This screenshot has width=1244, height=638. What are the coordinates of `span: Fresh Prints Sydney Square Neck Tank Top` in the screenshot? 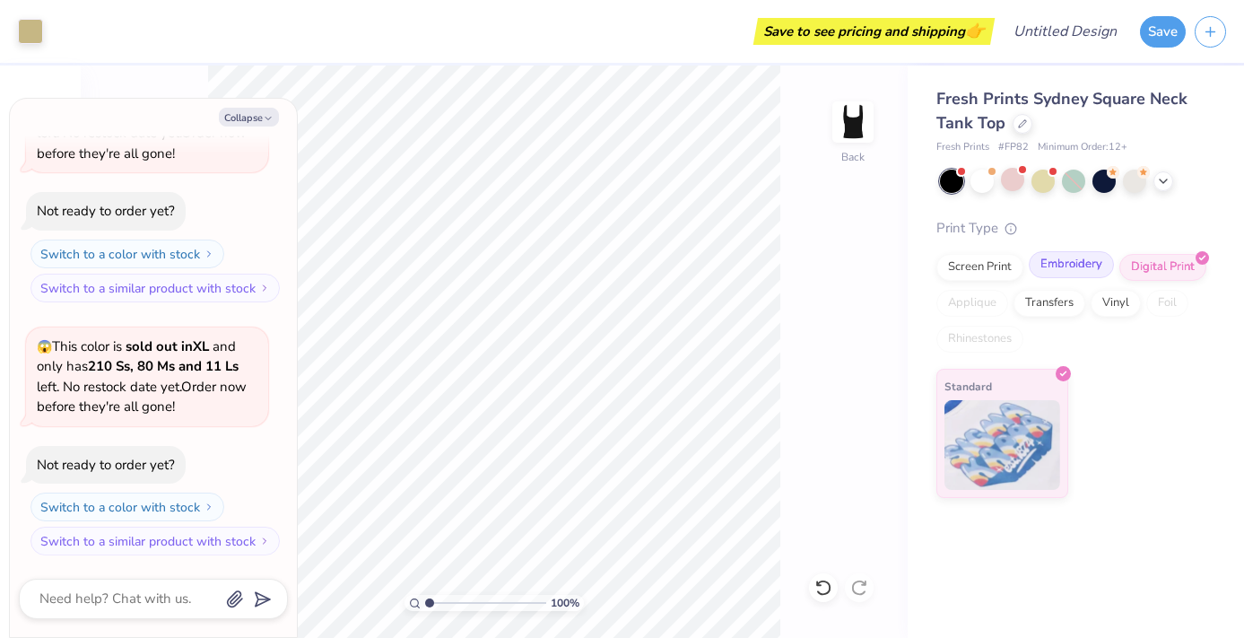 It's located at (1062, 110).